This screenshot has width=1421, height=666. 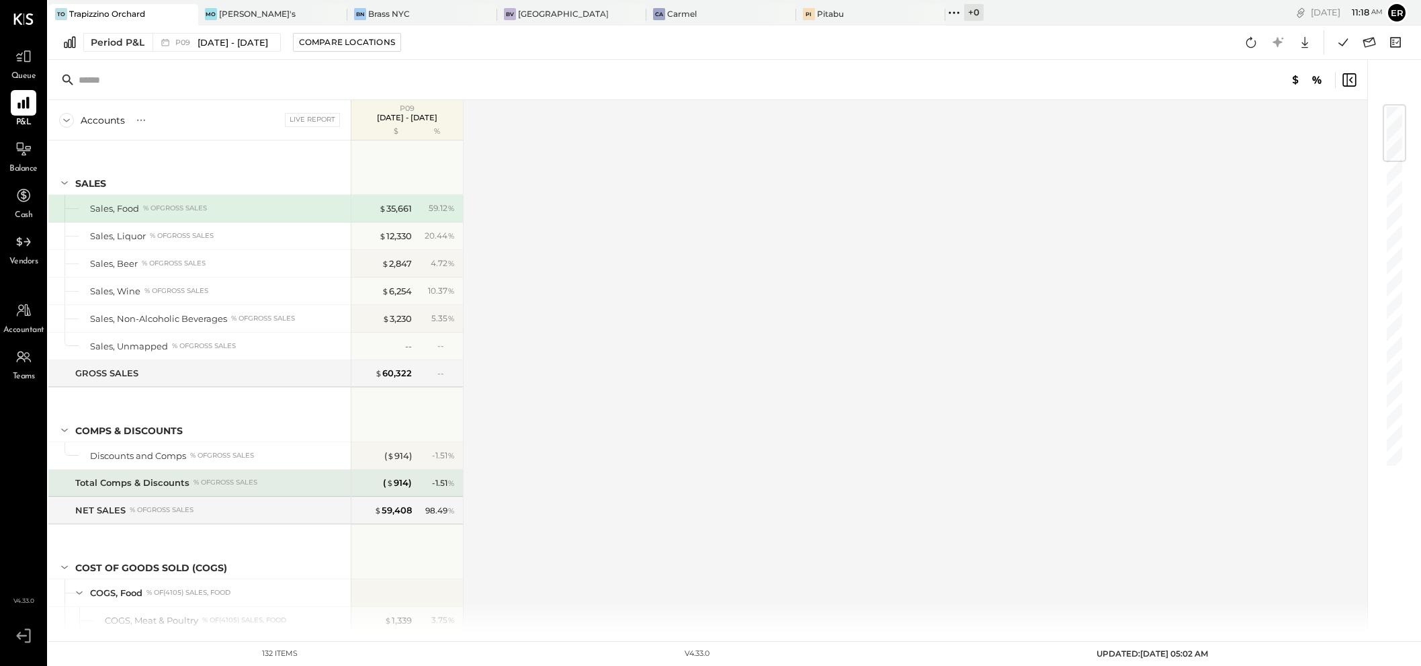 What do you see at coordinates (347, 42) in the screenshot?
I see `div: Compare Locations` at bounding box center [347, 42].